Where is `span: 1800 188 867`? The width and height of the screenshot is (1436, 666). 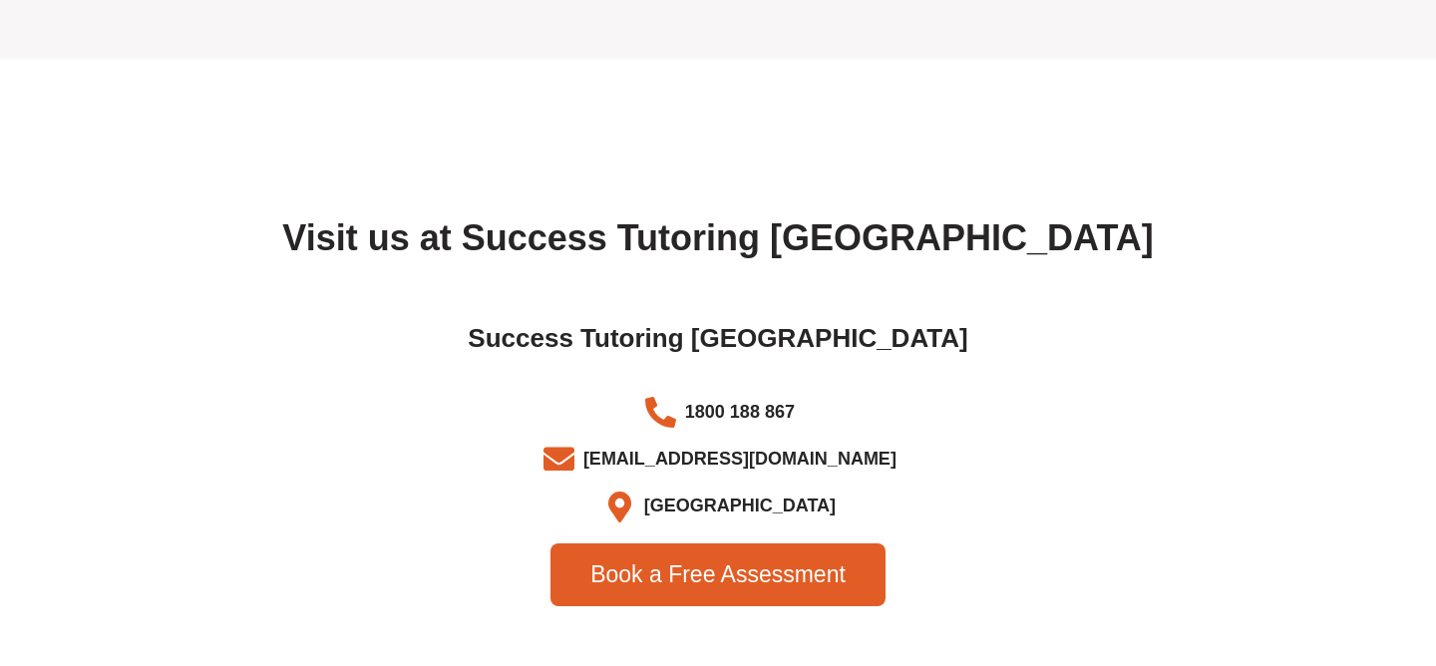
span: 1800 188 867 is located at coordinates (737, 412).